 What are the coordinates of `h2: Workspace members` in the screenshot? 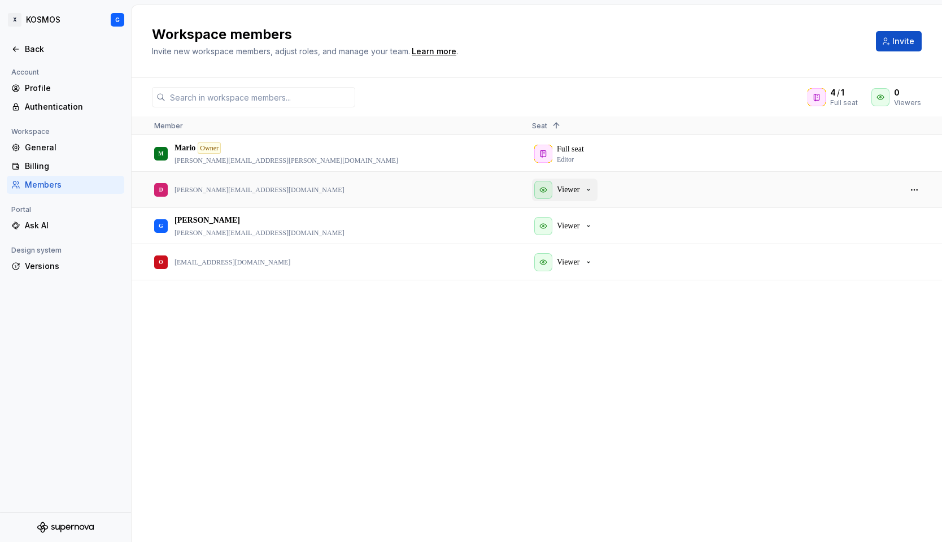 It's located at (507, 34).